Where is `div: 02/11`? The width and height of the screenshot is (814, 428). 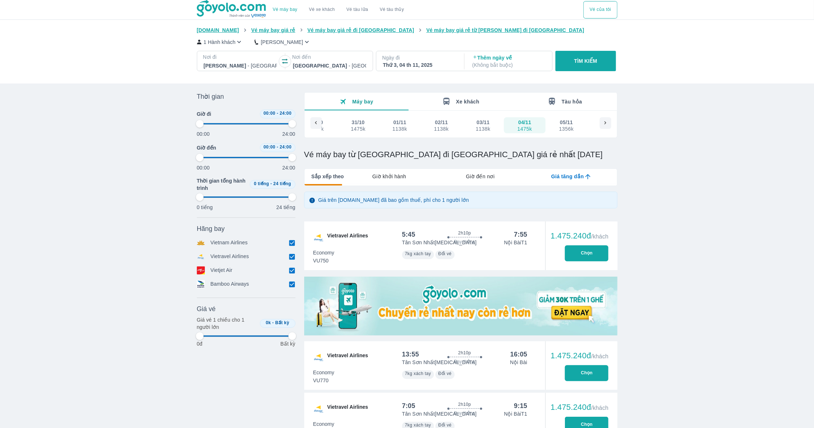 div: 02/11 is located at coordinates (442, 122).